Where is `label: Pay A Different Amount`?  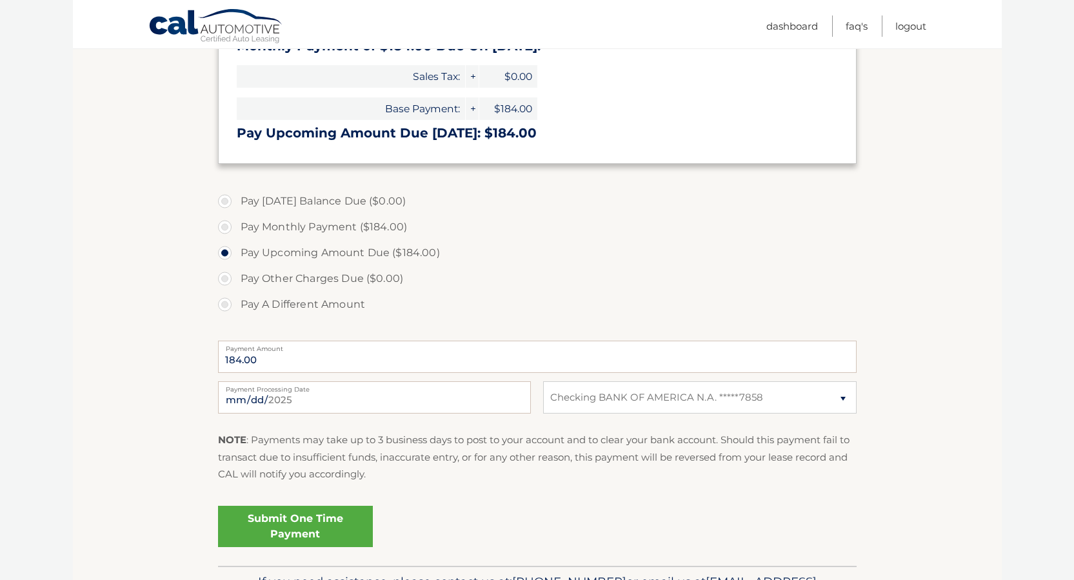 label: Pay A Different Amount is located at coordinates (537, 304).